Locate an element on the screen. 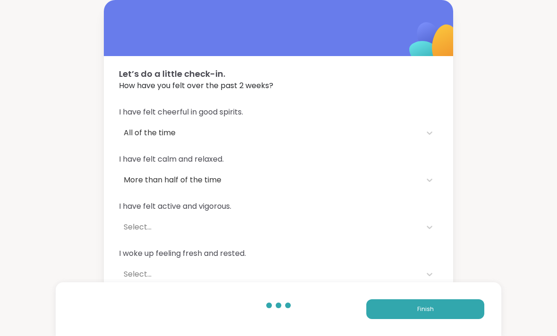 The image size is (557, 336). div: More than half of the time is located at coordinates (270, 180).